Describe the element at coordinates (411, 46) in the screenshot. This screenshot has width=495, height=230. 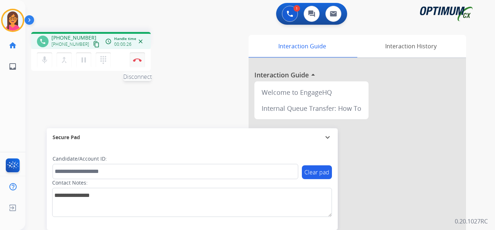
I see `div: Interaction History` at that location.